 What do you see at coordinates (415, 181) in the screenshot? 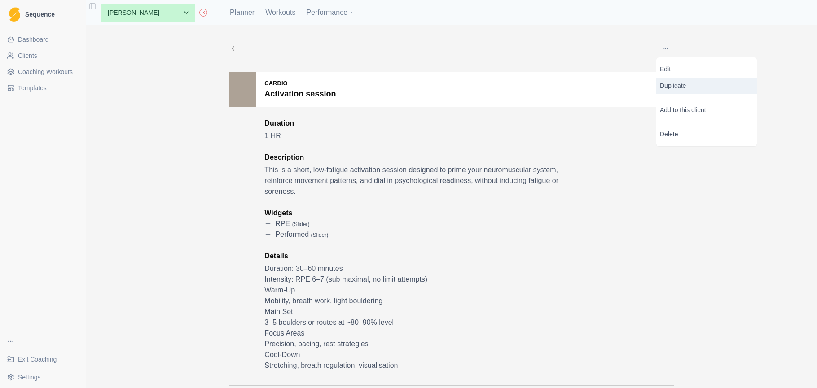
I see `p: This is a short, low-fatigue activation session designed to prime your neuromuscular system, rein...` at bounding box center [415, 181].